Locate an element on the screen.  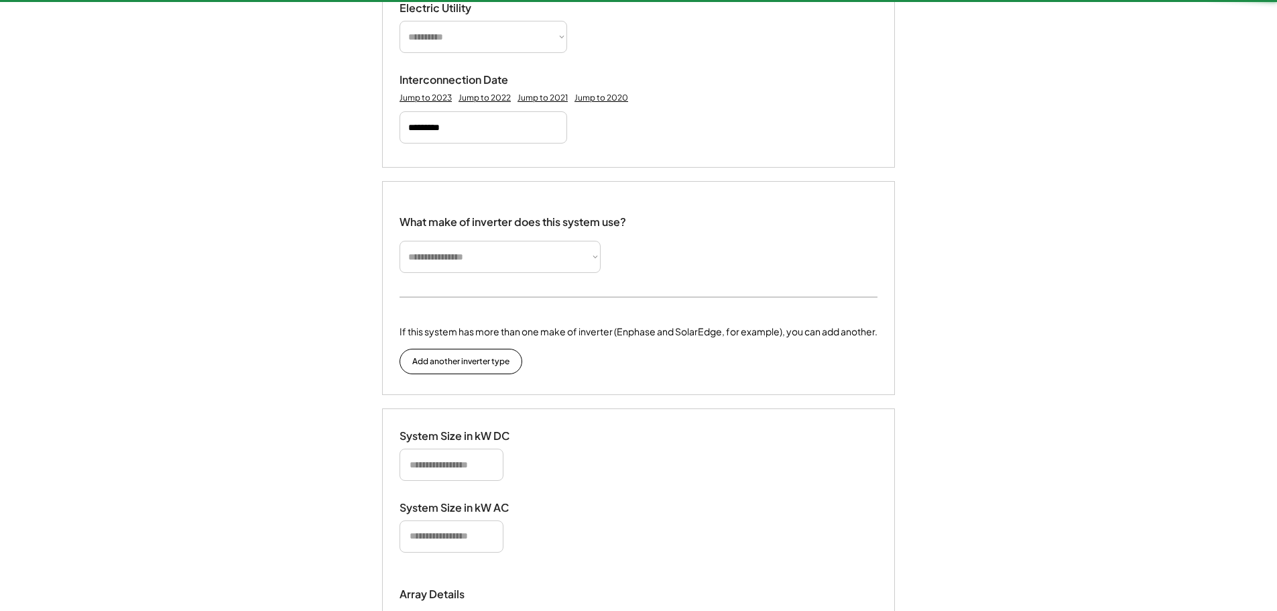
div: System Size in kW DC is located at coordinates (466, 436).